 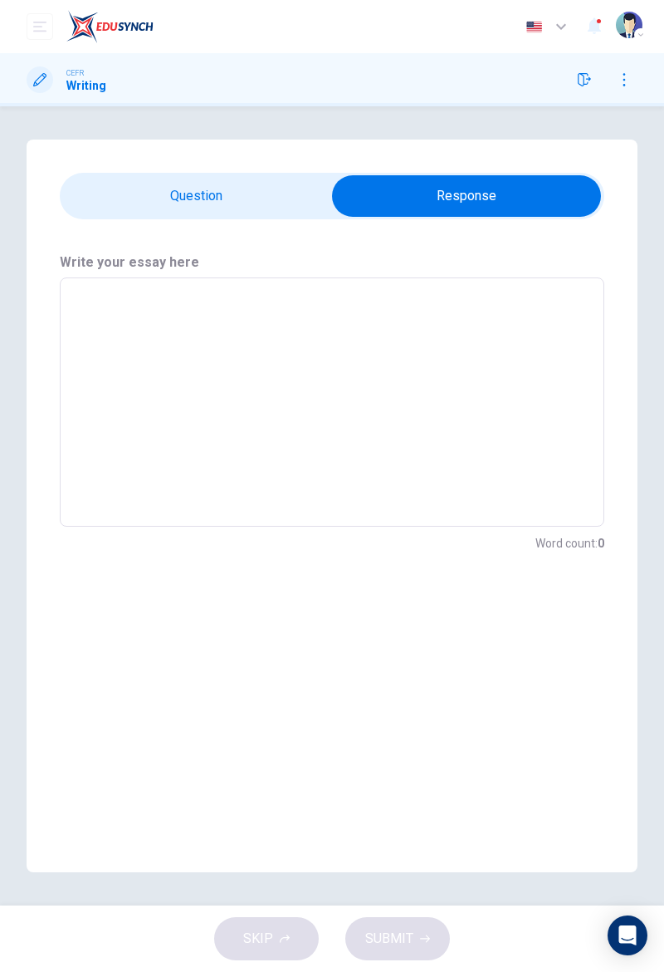 I want to click on span: CEFR, so click(x=75, y=73).